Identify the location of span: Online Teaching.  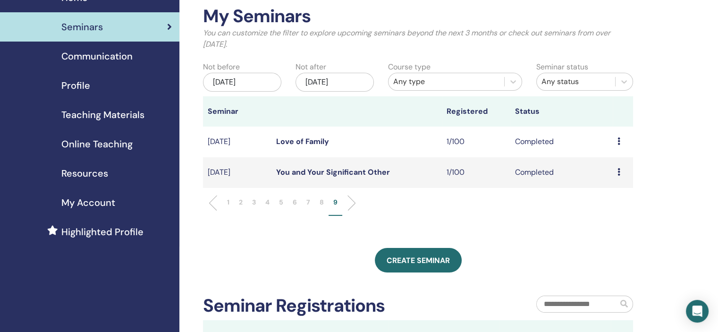
(97, 144).